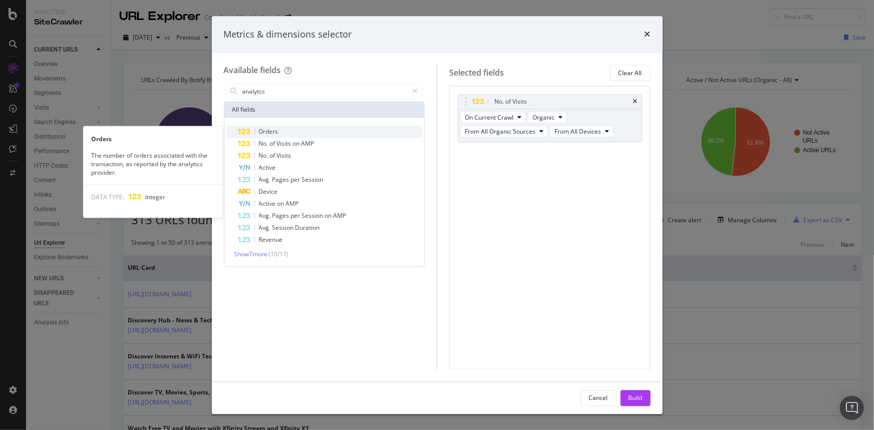 This screenshot has height=430, width=874. Describe the element at coordinates (251, 254) in the screenshot. I see `span: Show 7 more` at that location.